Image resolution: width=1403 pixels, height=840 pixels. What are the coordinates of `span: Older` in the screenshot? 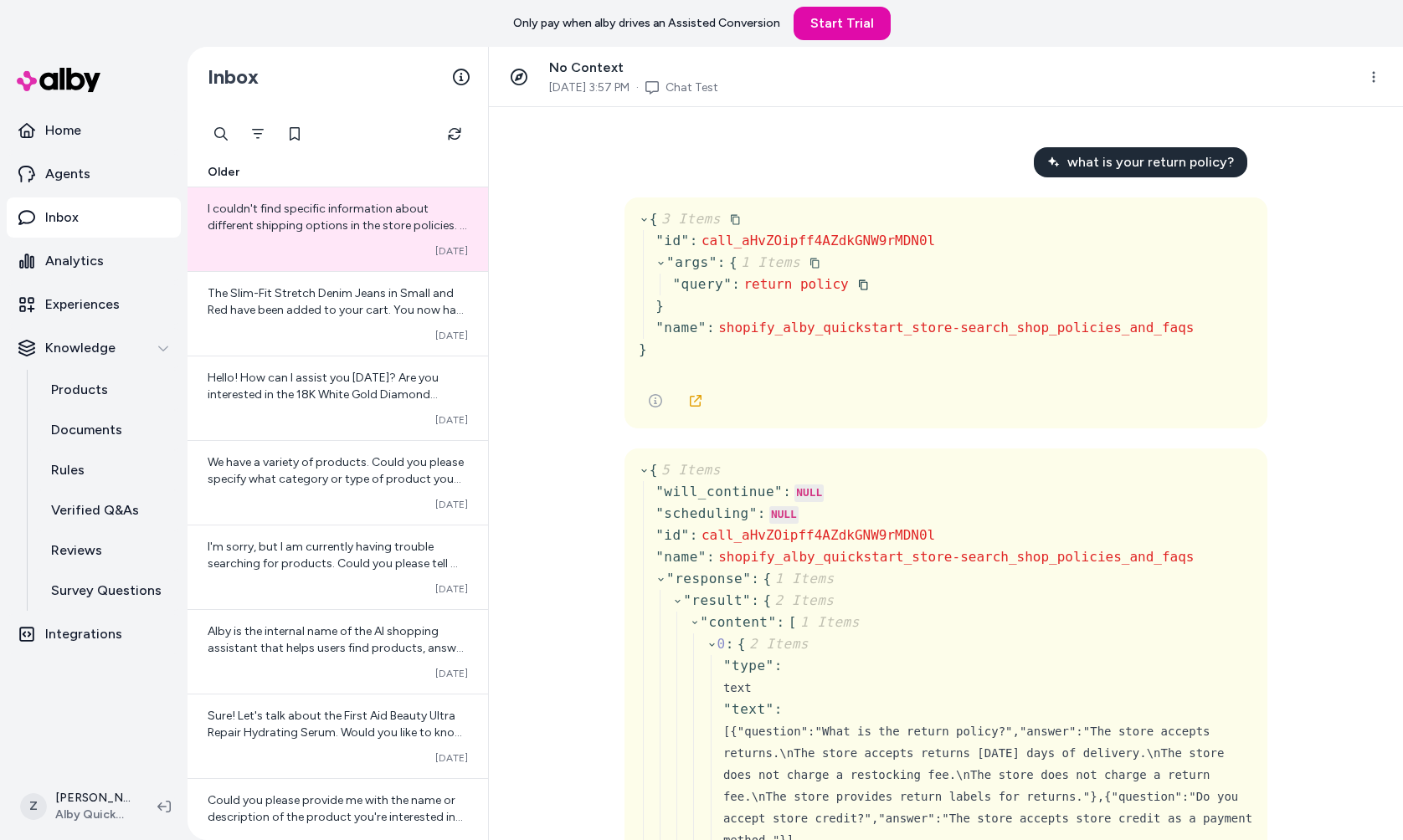 It's located at (223, 173).